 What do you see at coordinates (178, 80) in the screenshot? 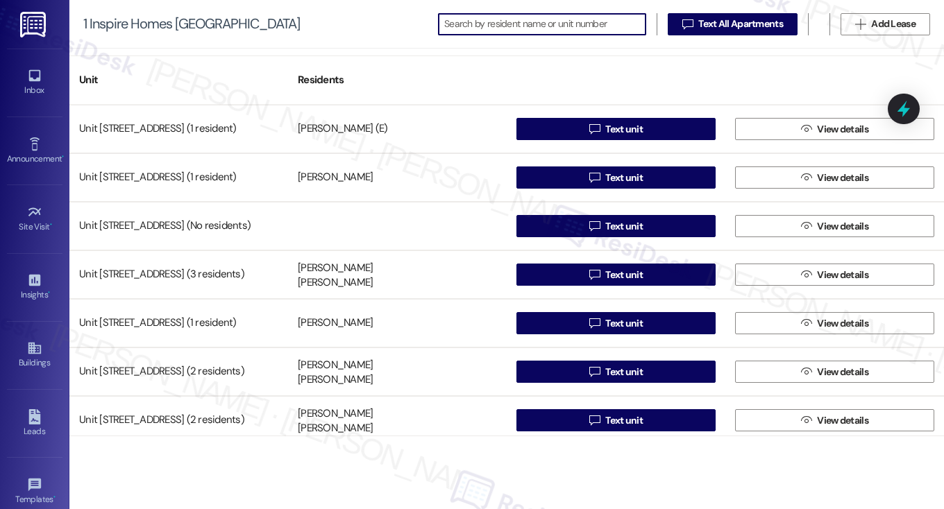
I see `div: Unit` at bounding box center [178, 80].